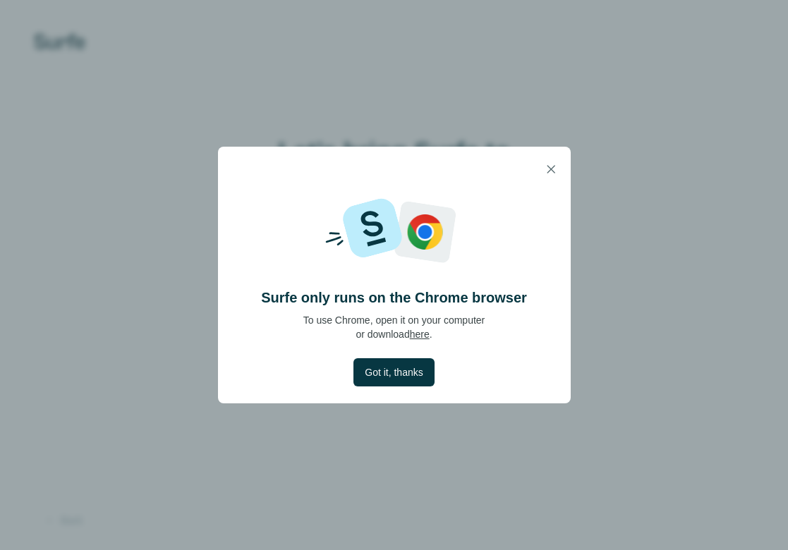 The height and width of the screenshot is (550, 788). What do you see at coordinates (394, 298) in the screenshot?
I see `h4: Surfe only runs on the Chrome browser` at bounding box center [394, 298].